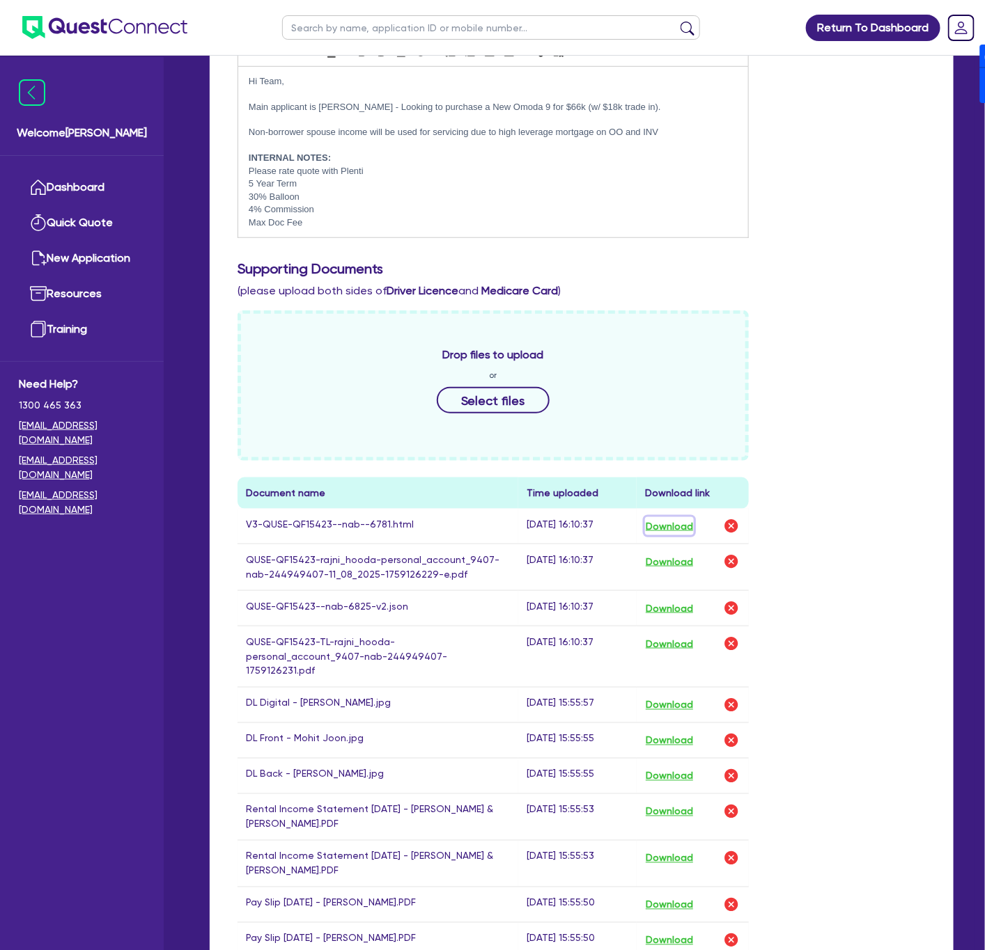 The width and height of the screenshot is (985, 950). Describe the element at coordinates (493, 197) in the screenshot. I see `p: 30% Balloon` at that location.